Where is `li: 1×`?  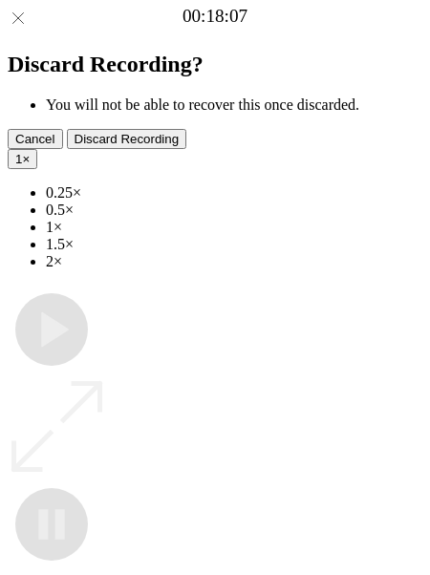 li: 1× is located at coordinates (234, 227).